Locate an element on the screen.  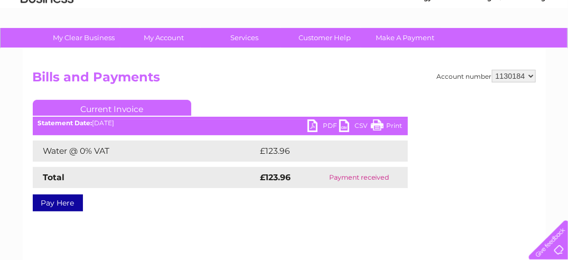
img: logo.png is located at coordinates (47, 43).